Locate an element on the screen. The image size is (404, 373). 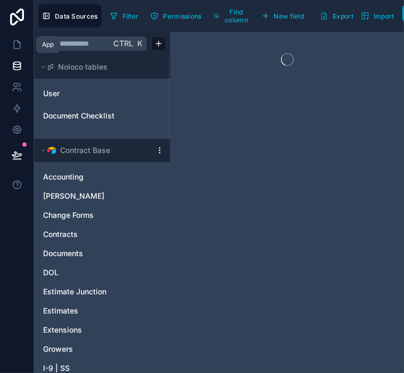
span: Extensions is located at coordinates (62, 330).